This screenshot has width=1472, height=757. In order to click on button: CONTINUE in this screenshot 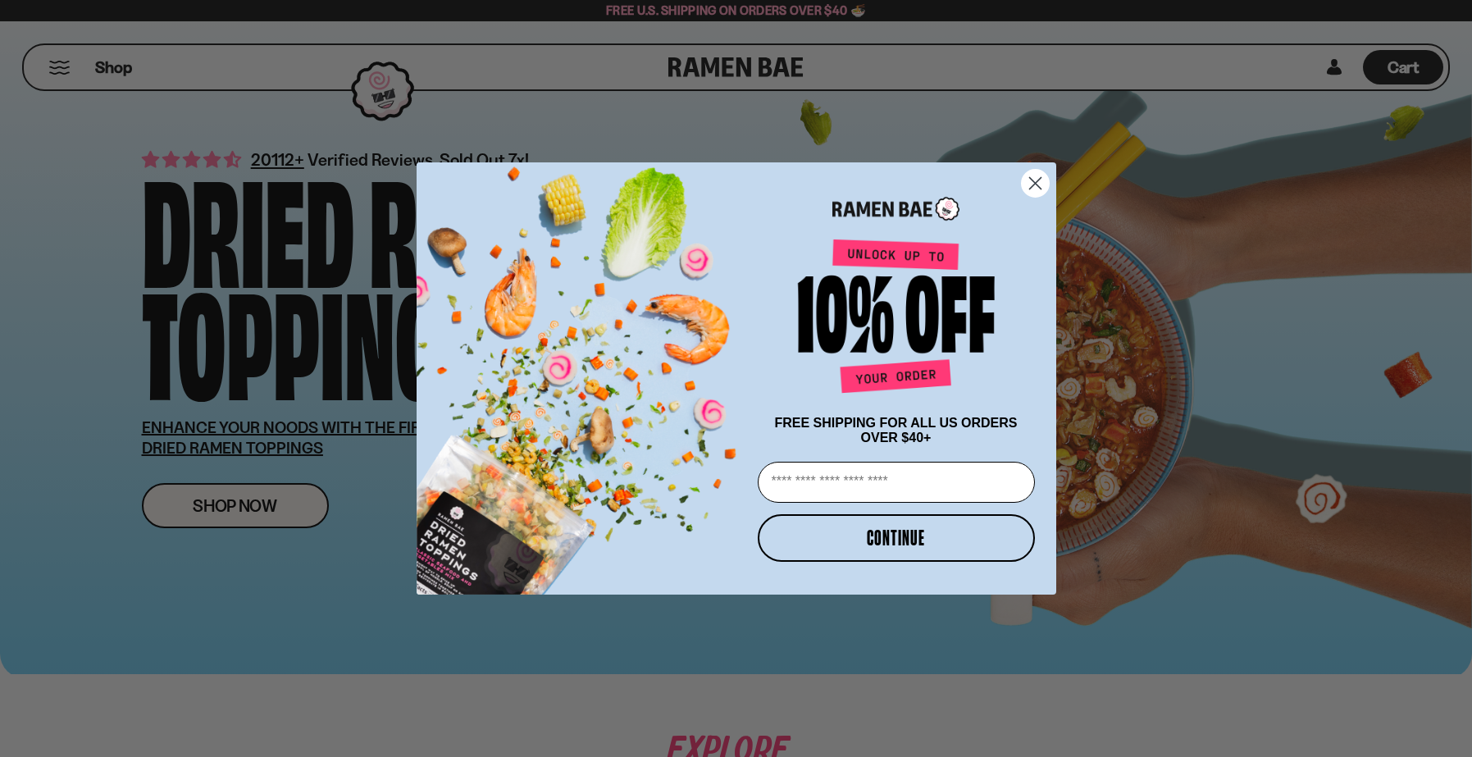, I will do `click(896, 538)`.